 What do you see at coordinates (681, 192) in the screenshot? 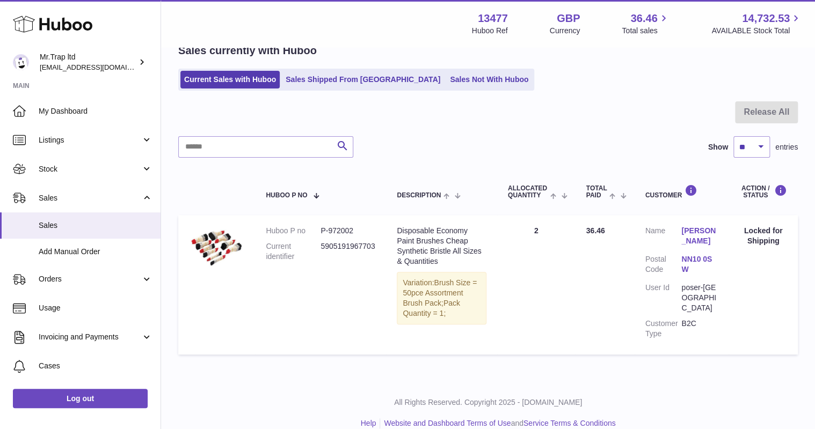
I see `div: Customer` at bounding box center [681, 192].